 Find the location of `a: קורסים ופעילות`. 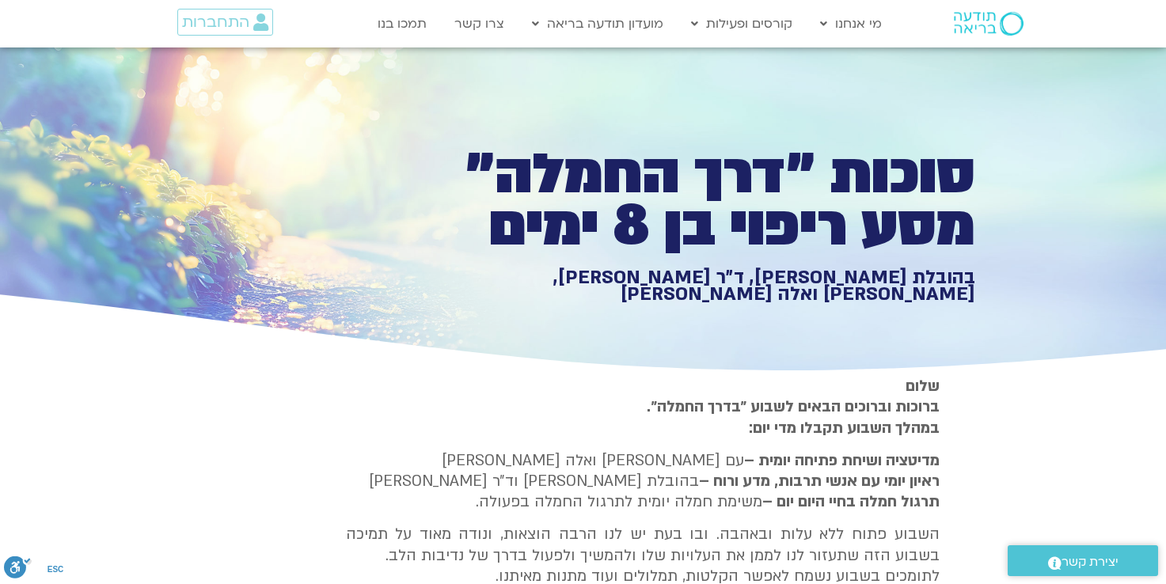

a: קורסים ופעילות is located at coordinates (742, 24).